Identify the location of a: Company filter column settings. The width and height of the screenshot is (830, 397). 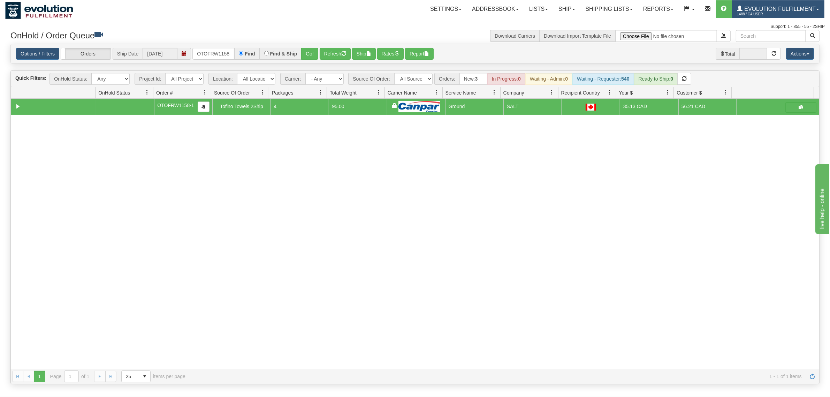
(552, 92).